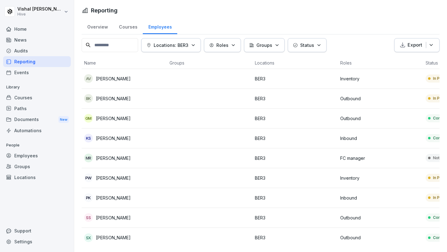 The image size is (447, 252). I want to click on div: Documents, so click(37, 120).